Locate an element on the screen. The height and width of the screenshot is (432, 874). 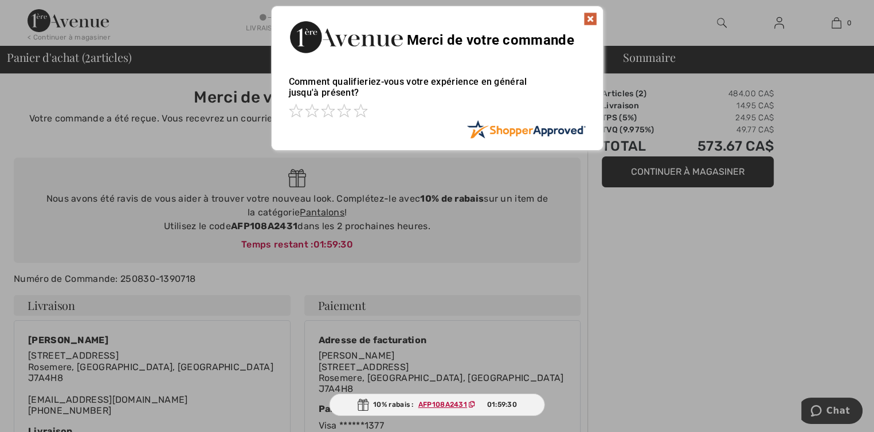
img: Gift.svg is located at coordinates (363, 405).